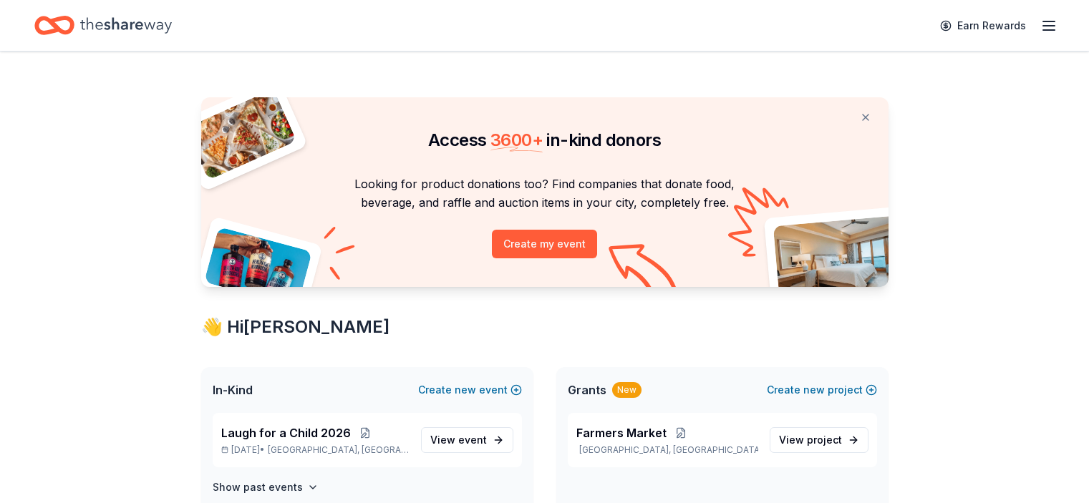 The height and width of the screenshot is (503, 1089). What do you see at coordinates (467, 440) in the screenshot?
I see `a: View event` at bounding box center [467, 440].